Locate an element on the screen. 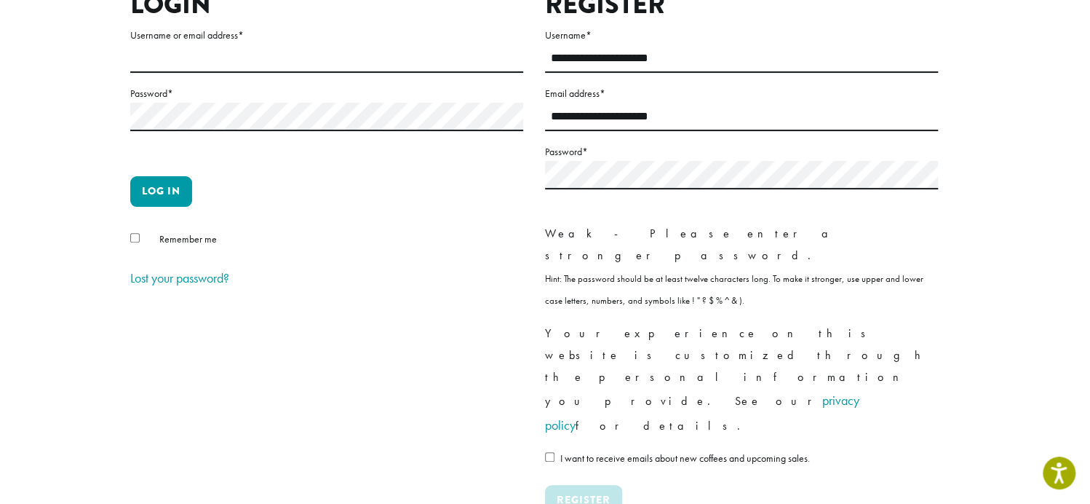 This screenshot has width=1090, height=504. p: Your experience on this website is customized through the personal information you provide. See o... is located at coordinates (742, 380).